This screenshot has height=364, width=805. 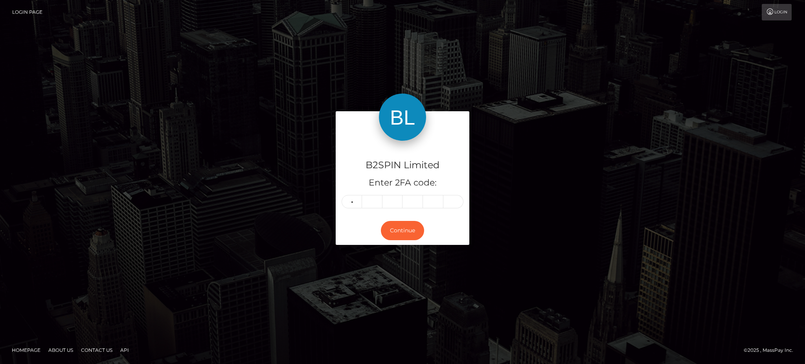 I want to click on a: Login Page, so click(x=27, y=12).